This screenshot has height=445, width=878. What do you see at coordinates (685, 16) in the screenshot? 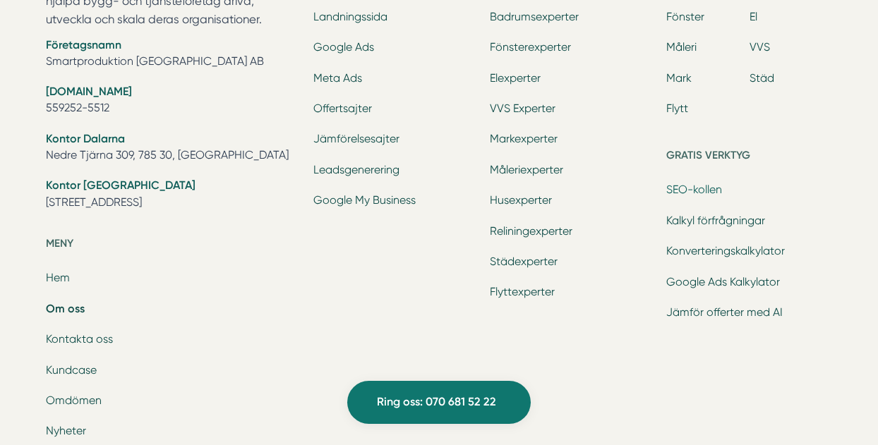
I see `a: Fönster` at bounding box center [685, 16].